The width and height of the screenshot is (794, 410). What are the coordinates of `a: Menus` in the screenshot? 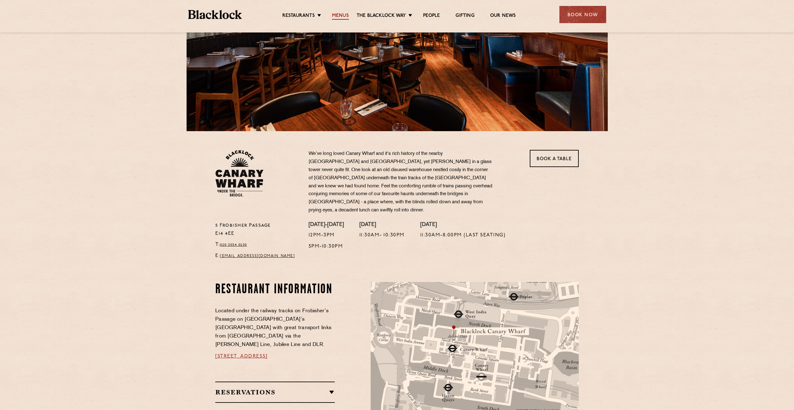 It's located at (340, 16).